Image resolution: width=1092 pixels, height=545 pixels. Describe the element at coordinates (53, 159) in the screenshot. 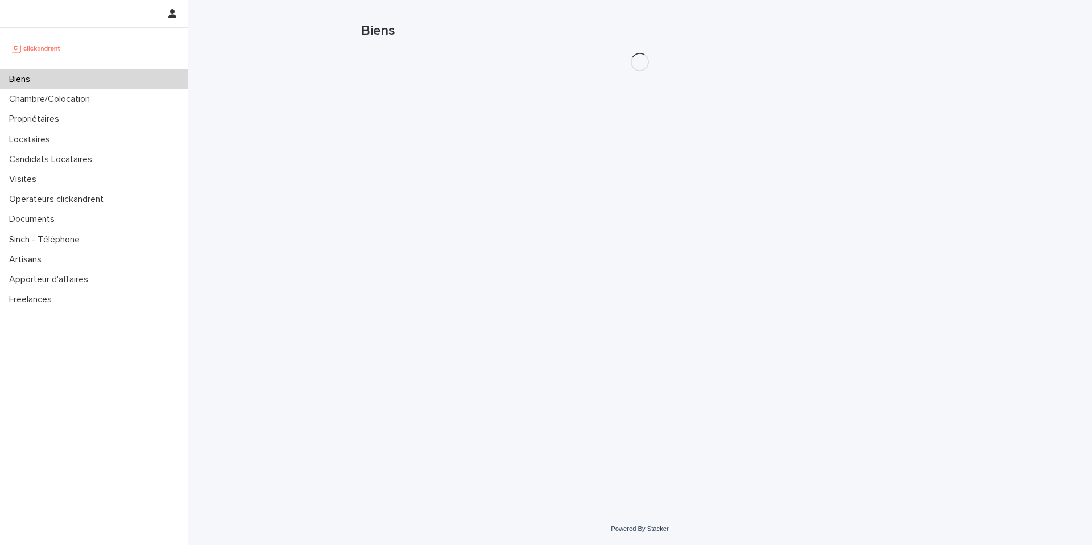

I see `p: Candidats Locataires` at that location.